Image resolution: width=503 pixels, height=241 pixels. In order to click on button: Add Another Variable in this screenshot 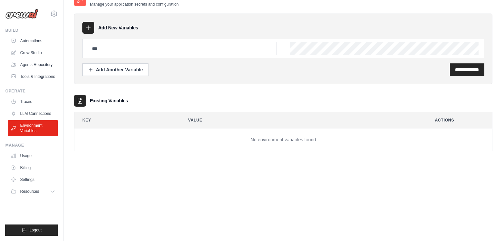, I will do `click(115, 70)`.